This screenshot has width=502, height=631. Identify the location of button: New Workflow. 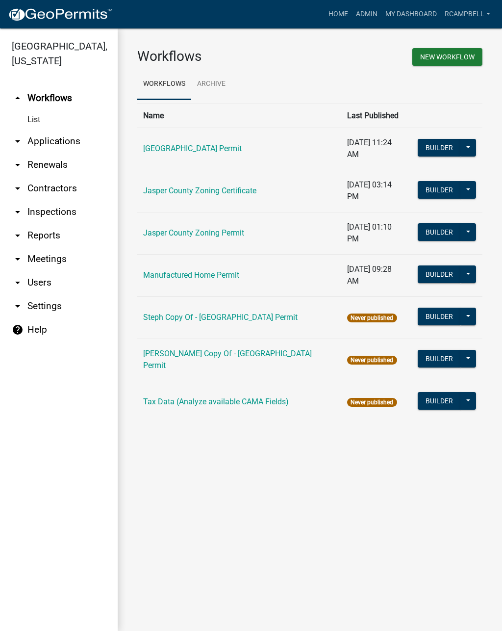
(447, 57).